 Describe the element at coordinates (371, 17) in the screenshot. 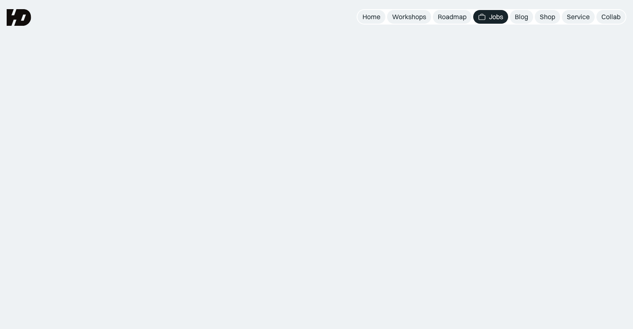

I see `a: Home` at that location.